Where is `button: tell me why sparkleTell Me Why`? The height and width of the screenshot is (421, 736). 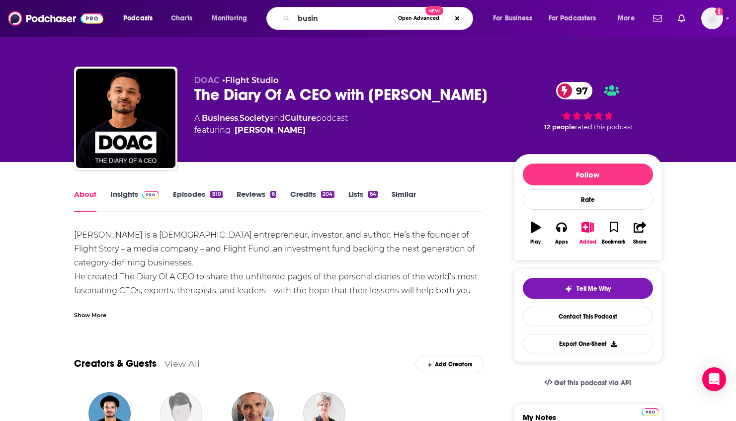
button: tell me why sparkleTell Me Why is located at coordinates (588, 288).